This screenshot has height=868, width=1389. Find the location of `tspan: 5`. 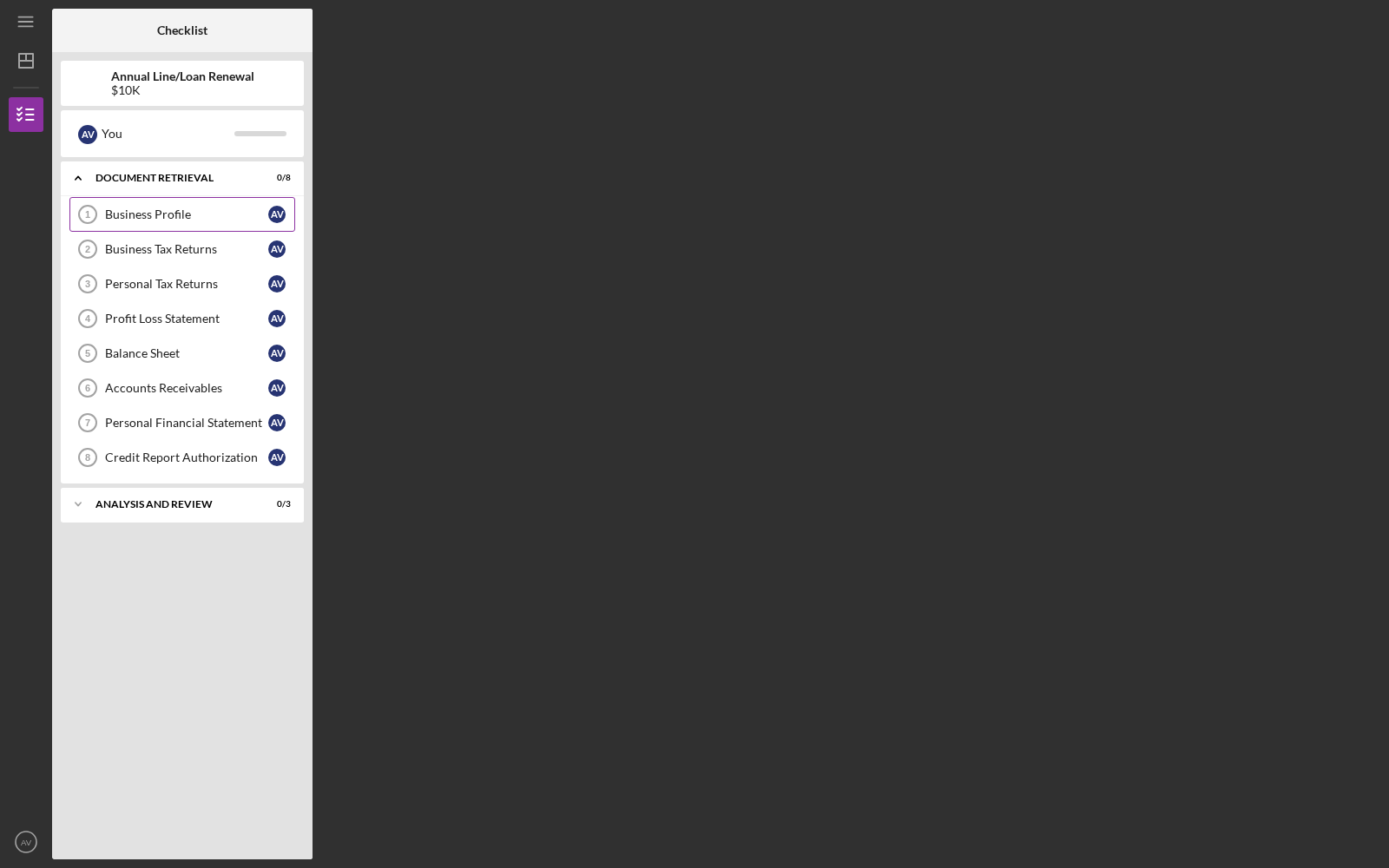

tspan: 5 is located at coordinates (87, 353).